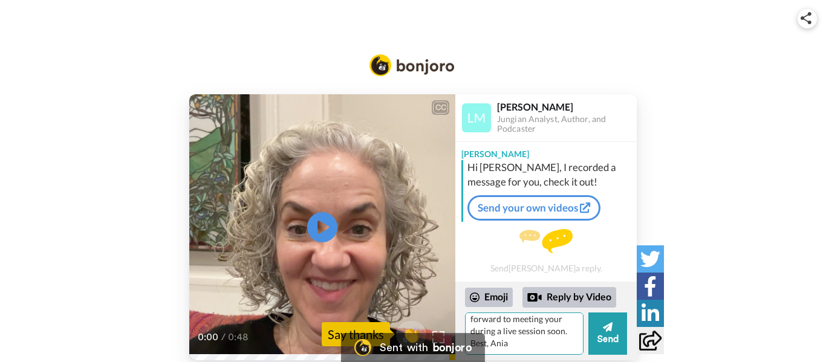 The image size is (826, 362). Describe the element at coordinates (438, 337) in the screenshot. I see `img: Full screen` at that location.